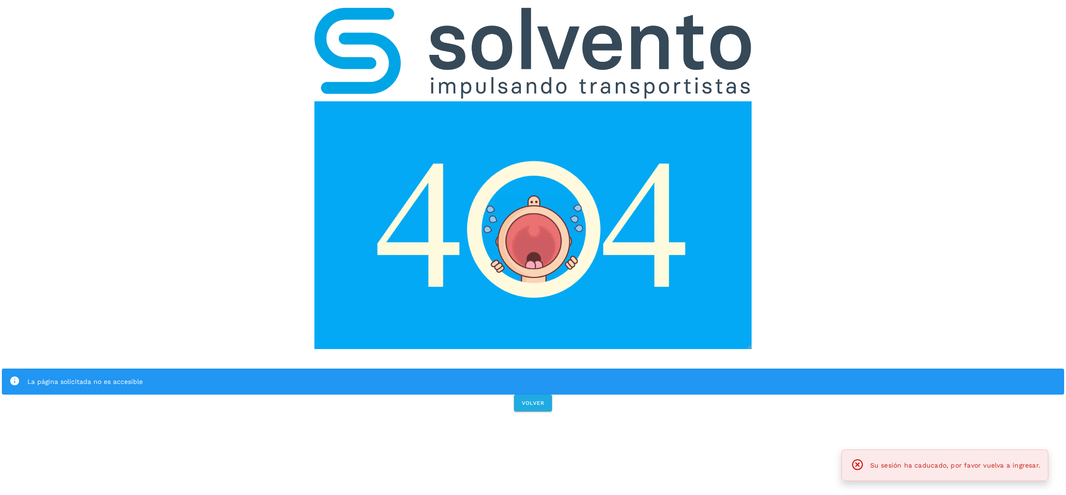 This screenshot has width=1066, height=495. Describe the element at coordinates (542, 382) in the screenshot. I see `div: La página solicitada no es accesible` at that location.